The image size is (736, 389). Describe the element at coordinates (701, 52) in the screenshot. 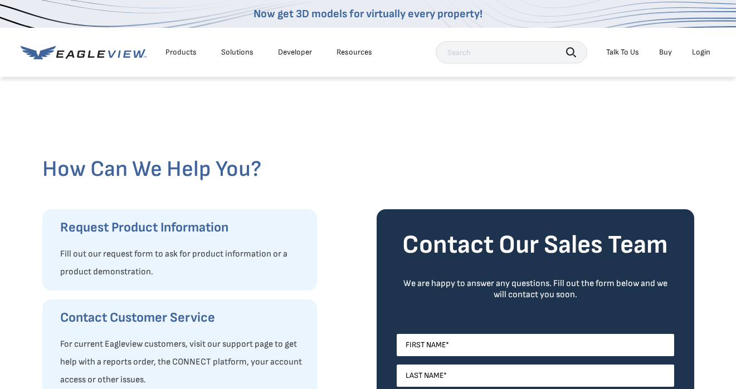

I see `div: Login` at that location.